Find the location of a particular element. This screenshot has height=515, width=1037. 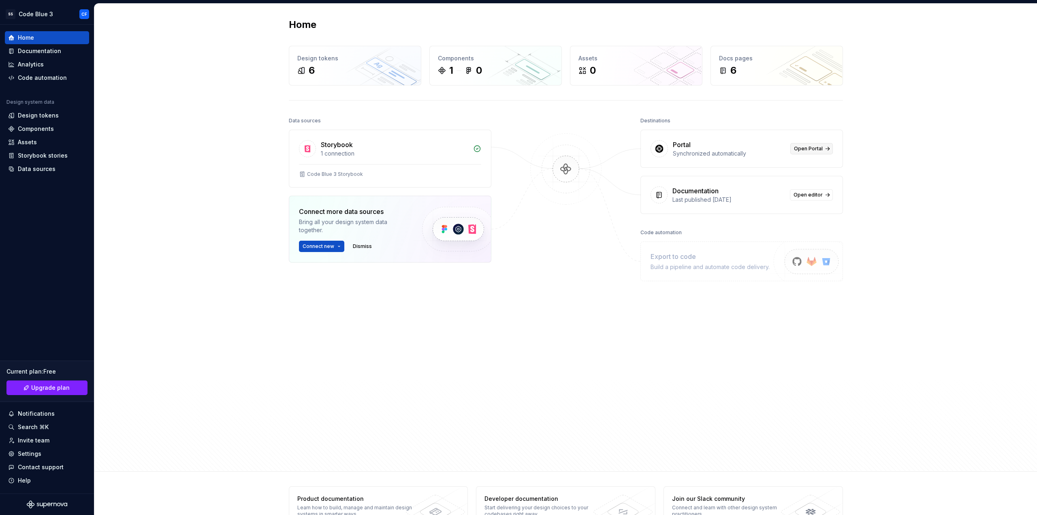

a: Invite team is located at coordinates (47, 440).